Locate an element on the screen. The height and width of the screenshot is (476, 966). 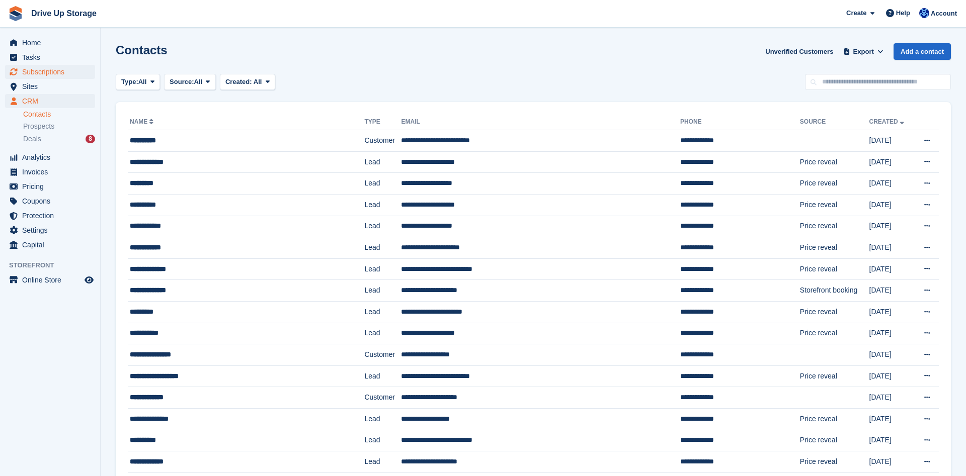
th: Source is located at coordinates (835, 122).